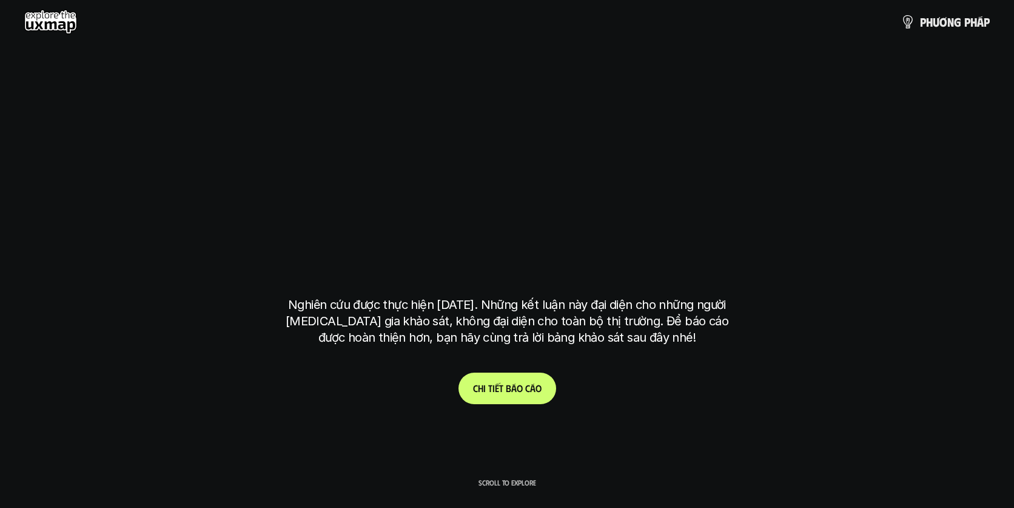 The width and height of the screenshot is (1014, 508). I want to click on span: n, so click(951, 22).